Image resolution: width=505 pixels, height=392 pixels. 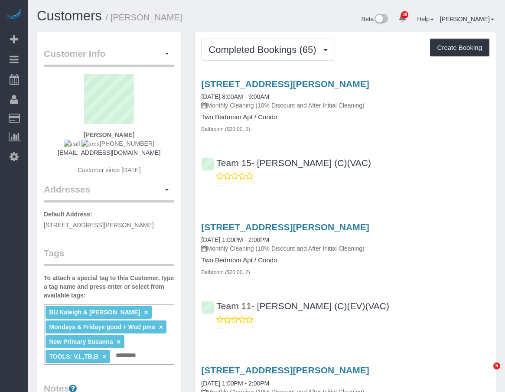 What do you see at coordinates (497, 366) in the screenshot?
I see `span: 5` at bounding box center [497, 366].